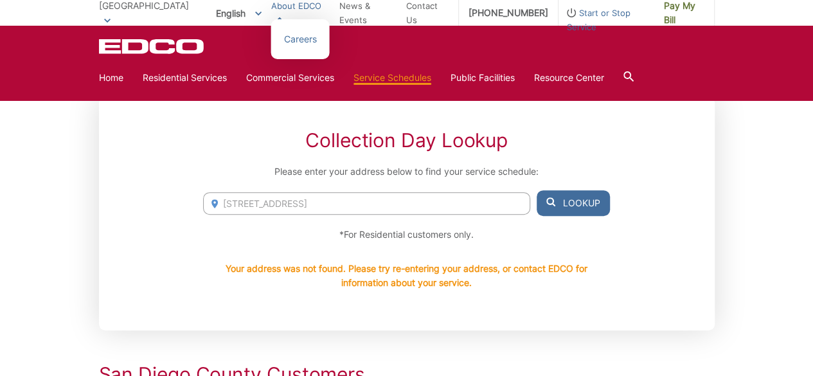 Image resolution: width=813 pixels, height=376 pixels. What do you see at coordinates (366, 203) in the screenshot?
I see `input: Enter Address` at bounding box center [366, 203].